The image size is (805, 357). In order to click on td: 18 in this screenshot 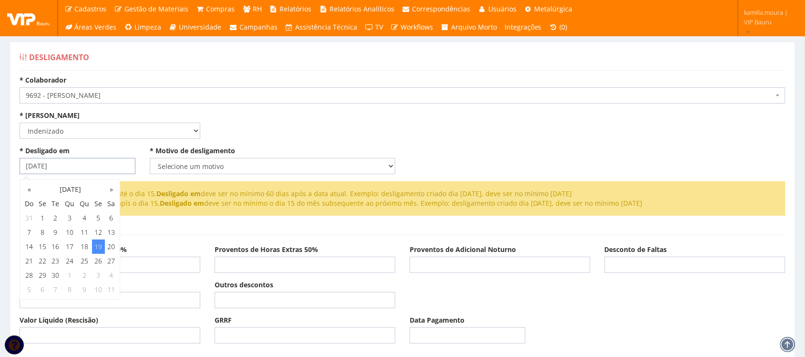, I will do `click(84, 246)`.